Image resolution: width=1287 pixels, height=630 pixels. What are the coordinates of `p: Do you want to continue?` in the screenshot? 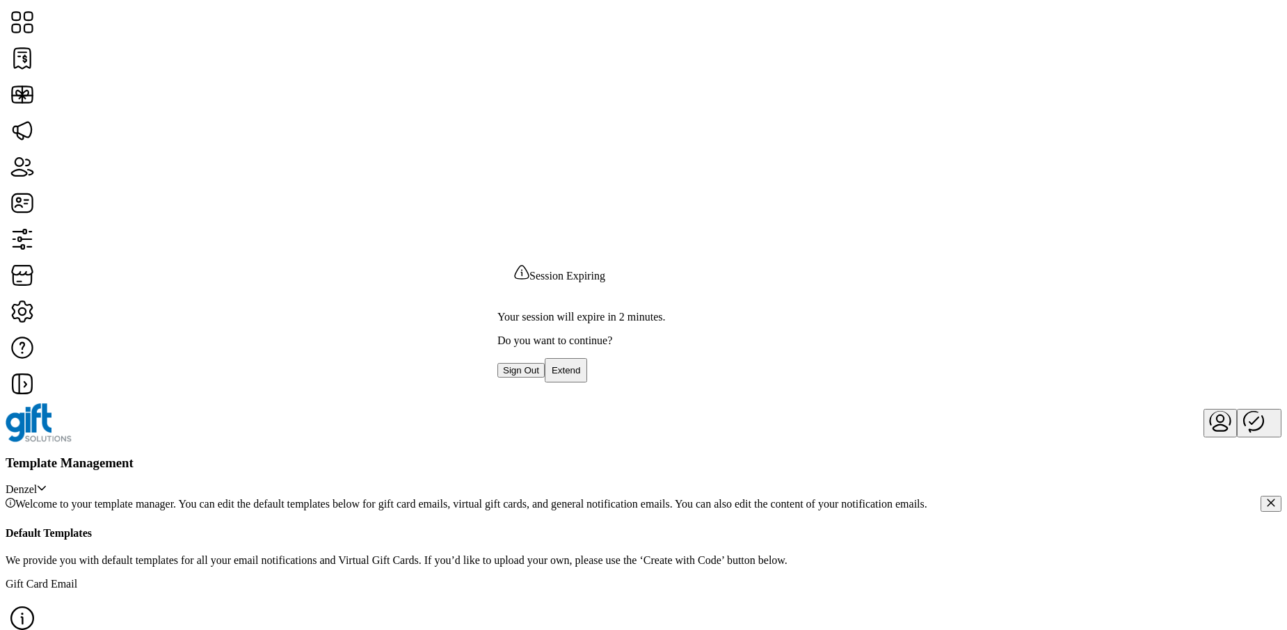 It's located at (643, 341).